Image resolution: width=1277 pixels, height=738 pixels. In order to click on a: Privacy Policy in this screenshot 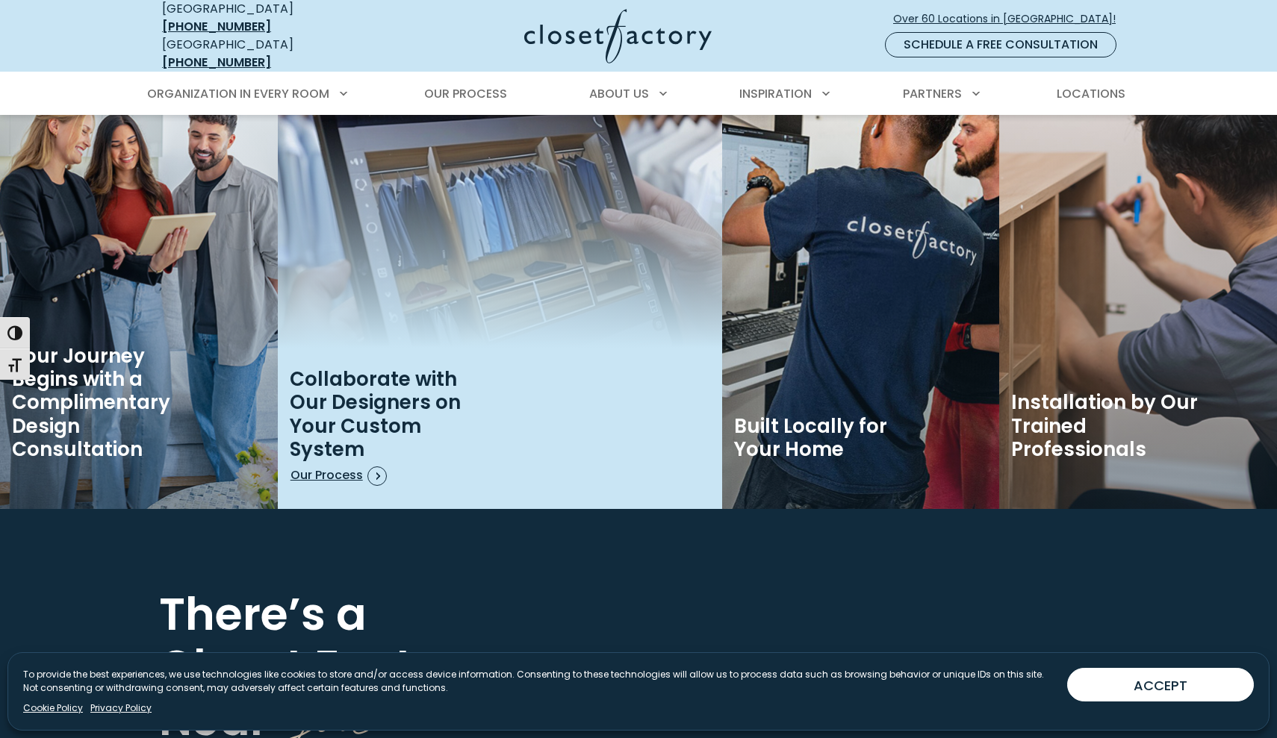, I will do `click(121, 709)`.